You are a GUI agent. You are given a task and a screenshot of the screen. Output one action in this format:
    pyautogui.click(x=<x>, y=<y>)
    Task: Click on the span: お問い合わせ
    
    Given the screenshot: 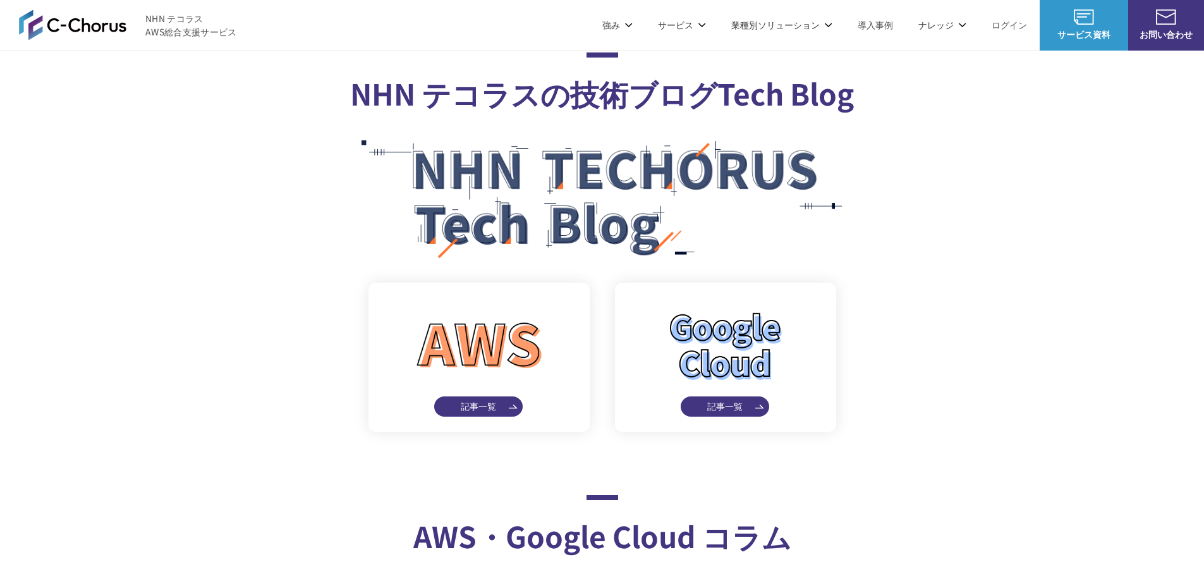 What is the action you would take?
    pyautogui.click(x=1166, y=34)
    